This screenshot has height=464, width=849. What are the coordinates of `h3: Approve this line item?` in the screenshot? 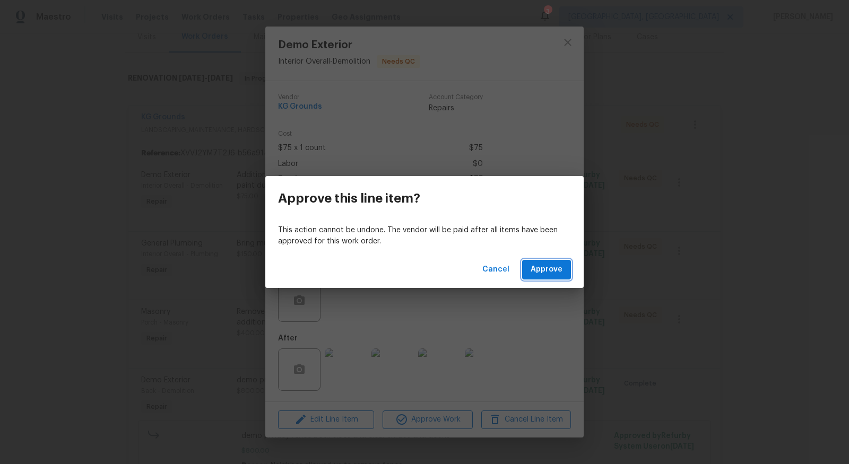 It's located at (349, 198).